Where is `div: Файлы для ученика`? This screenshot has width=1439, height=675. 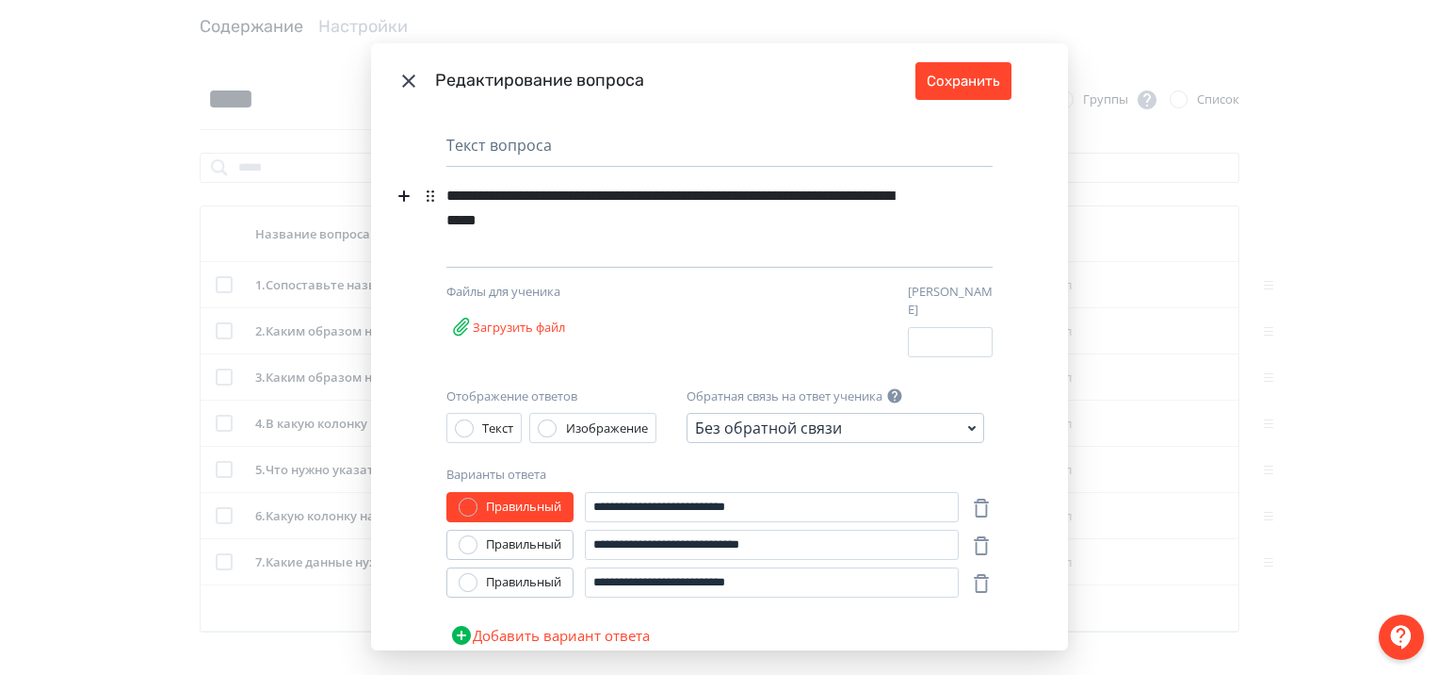 div: Файлы для ученика is located at coordinates (545, 292).